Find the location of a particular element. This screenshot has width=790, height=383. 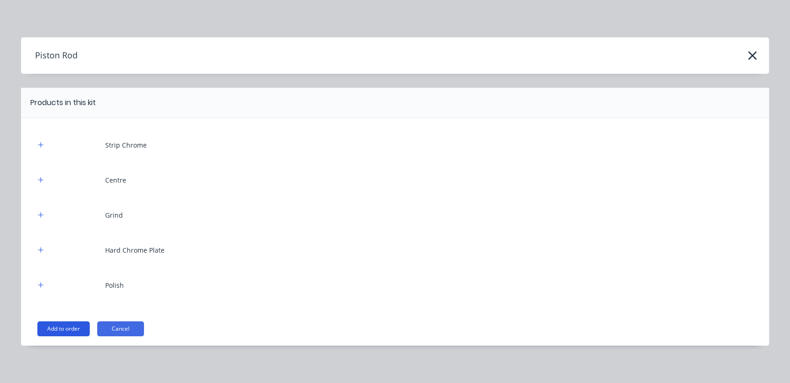

div: Strip Chrome is located at coordinates (126, 145).